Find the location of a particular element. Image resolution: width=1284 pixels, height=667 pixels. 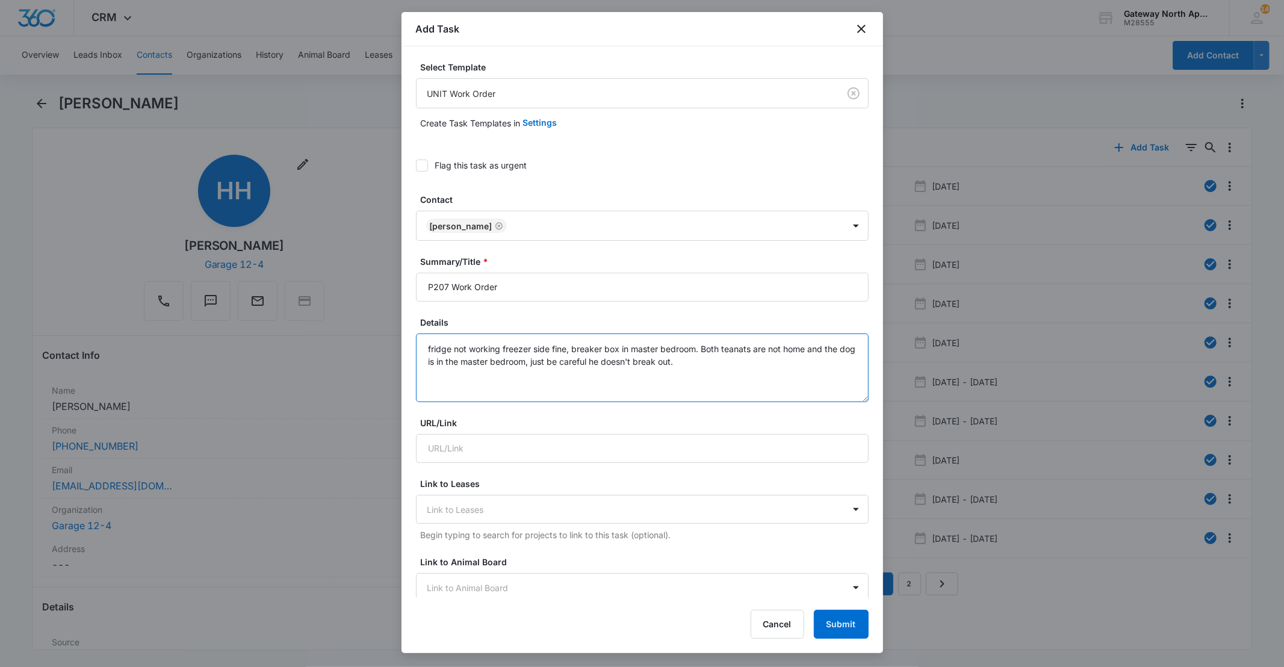

button: Settings is located at coordinates (540, 123).